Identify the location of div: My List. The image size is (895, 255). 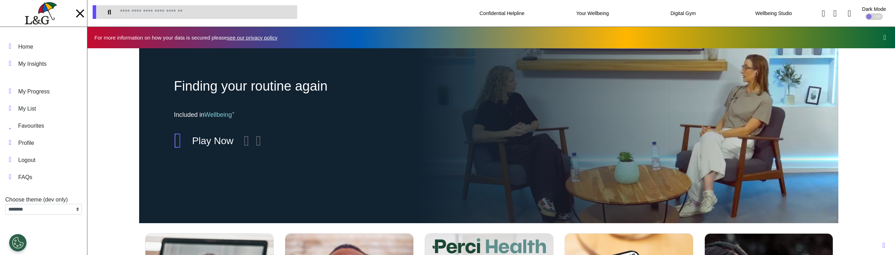
(27, 109).